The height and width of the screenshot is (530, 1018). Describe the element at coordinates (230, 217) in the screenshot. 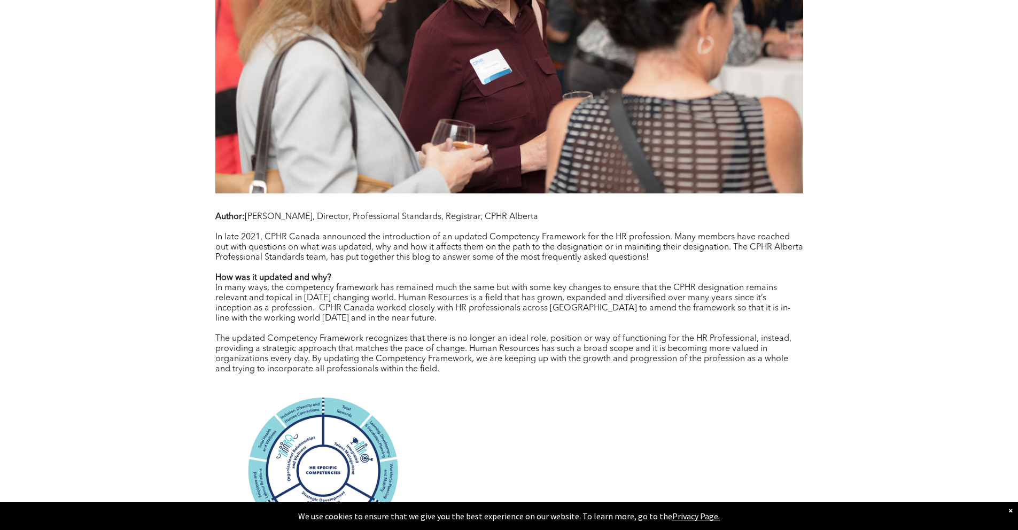

I see `b: Author:` at that location.